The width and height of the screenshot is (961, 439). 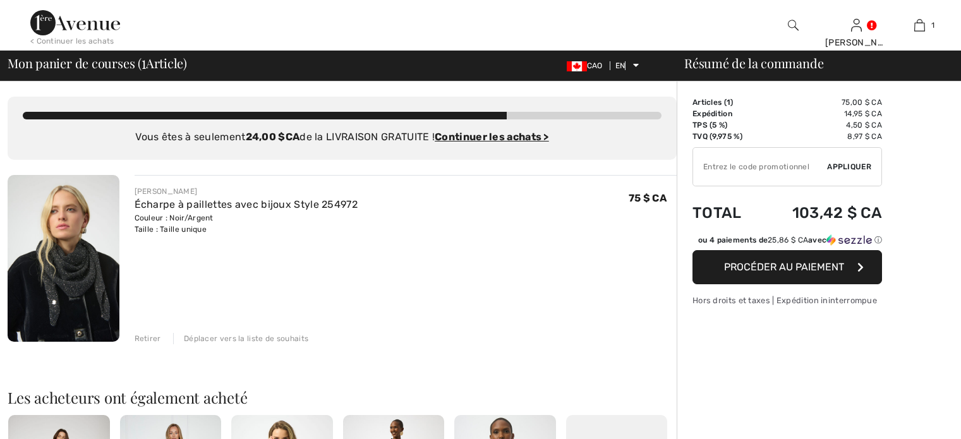 What do you see at coordinates (190, 136) in the screenshot?
I see `font: Vous êtes à seulement` at bounding box center [190, 136].